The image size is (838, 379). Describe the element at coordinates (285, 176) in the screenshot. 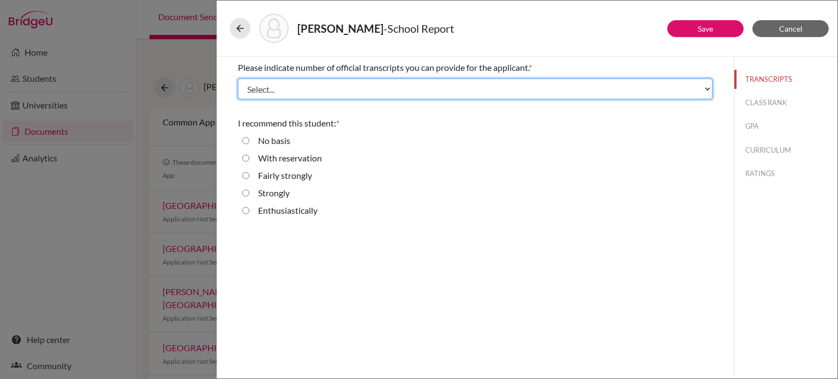

I see `label: Fairly strongly` at that location.